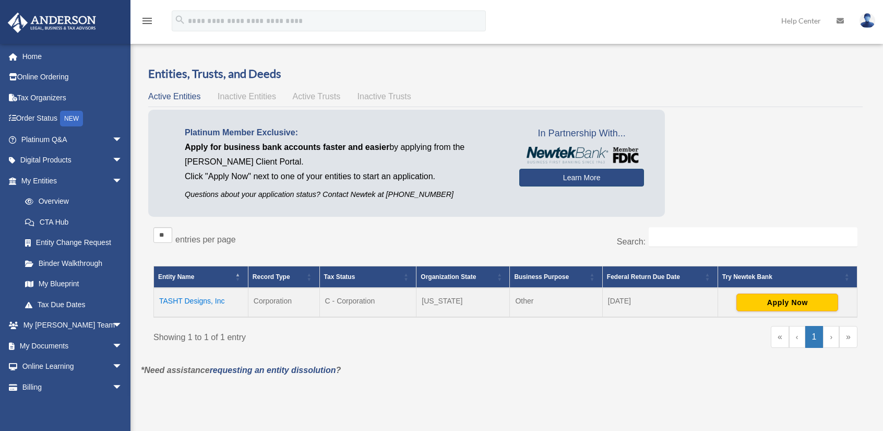 The width and height of the screenshot is (883, 431). I want to click on span: Federal Return Due Date, so click(644, 277).